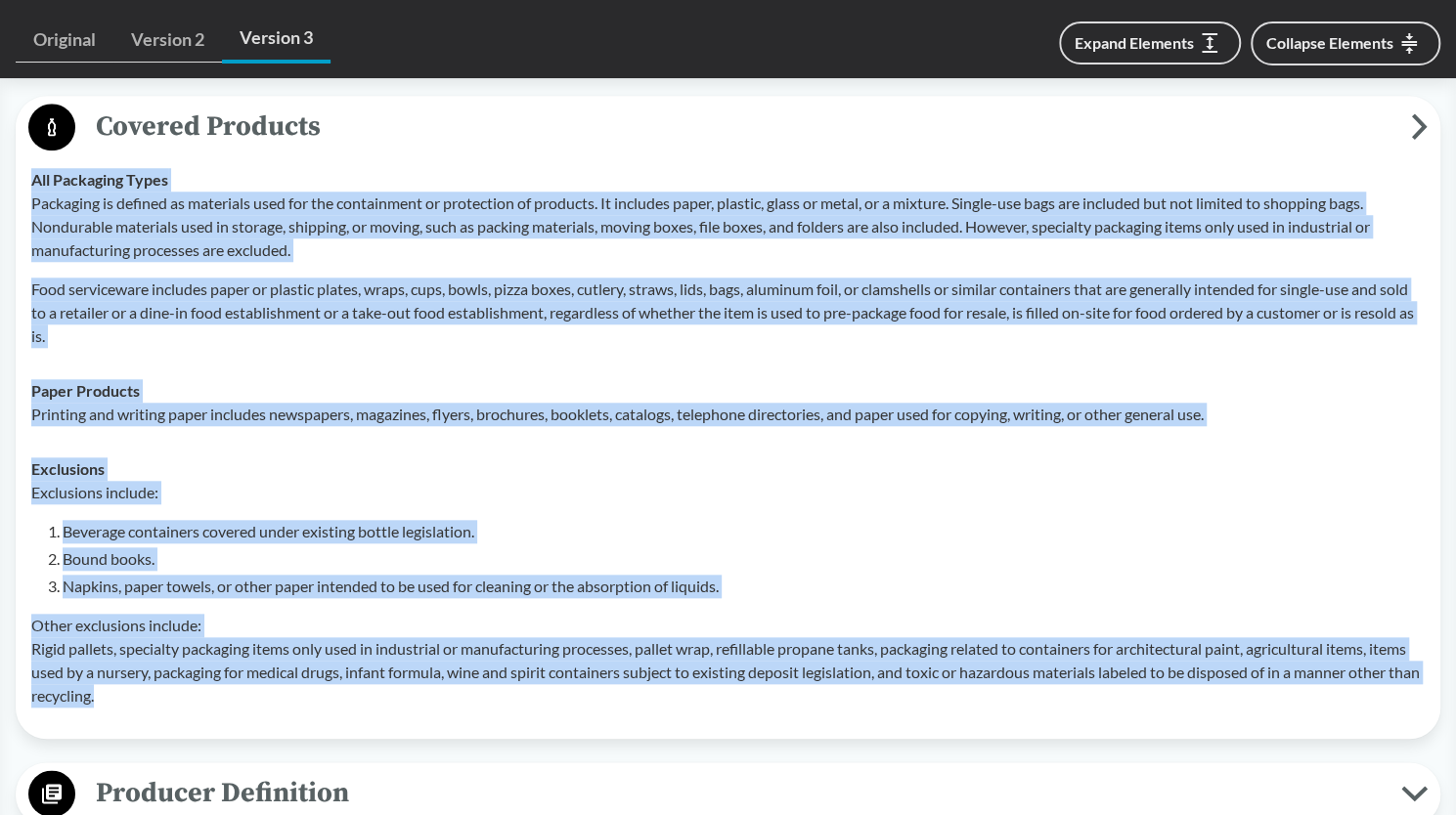  Describe the element at coordinates (1150, 43) in the screenshot. I see `button: Expand Elements` at that location.